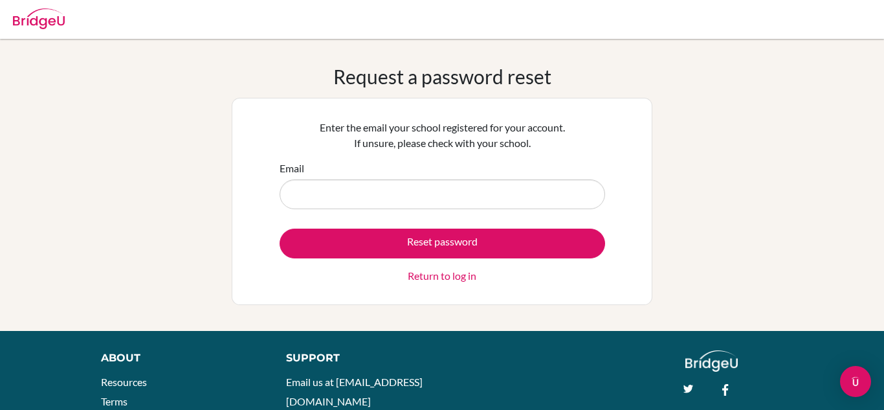 The width and height of the screenshot is (884, 410). Describe the element at coordinates (442, 76) in the screenshot. I see `h1: Request a password reset` at that location.